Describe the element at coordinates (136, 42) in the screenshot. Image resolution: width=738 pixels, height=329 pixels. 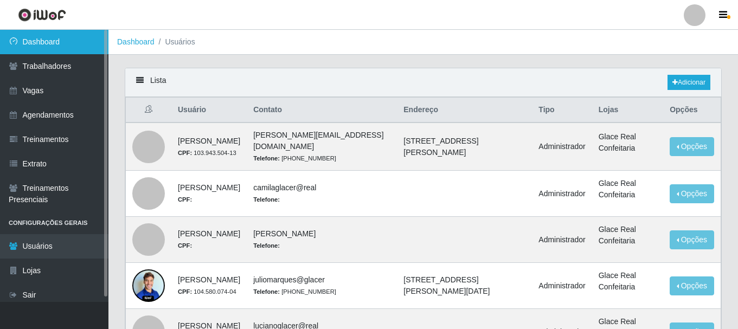
I see `a: Dashboard` at that location.